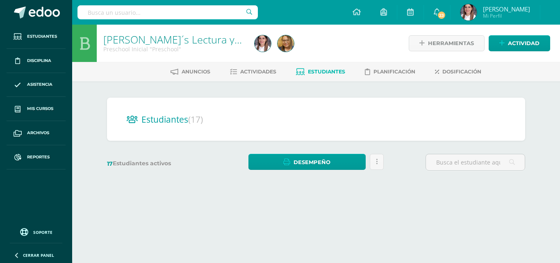 Image resolution: width=560 pixels, height=263 pixels. I want to click on a: Actividades, so click(253, 72).